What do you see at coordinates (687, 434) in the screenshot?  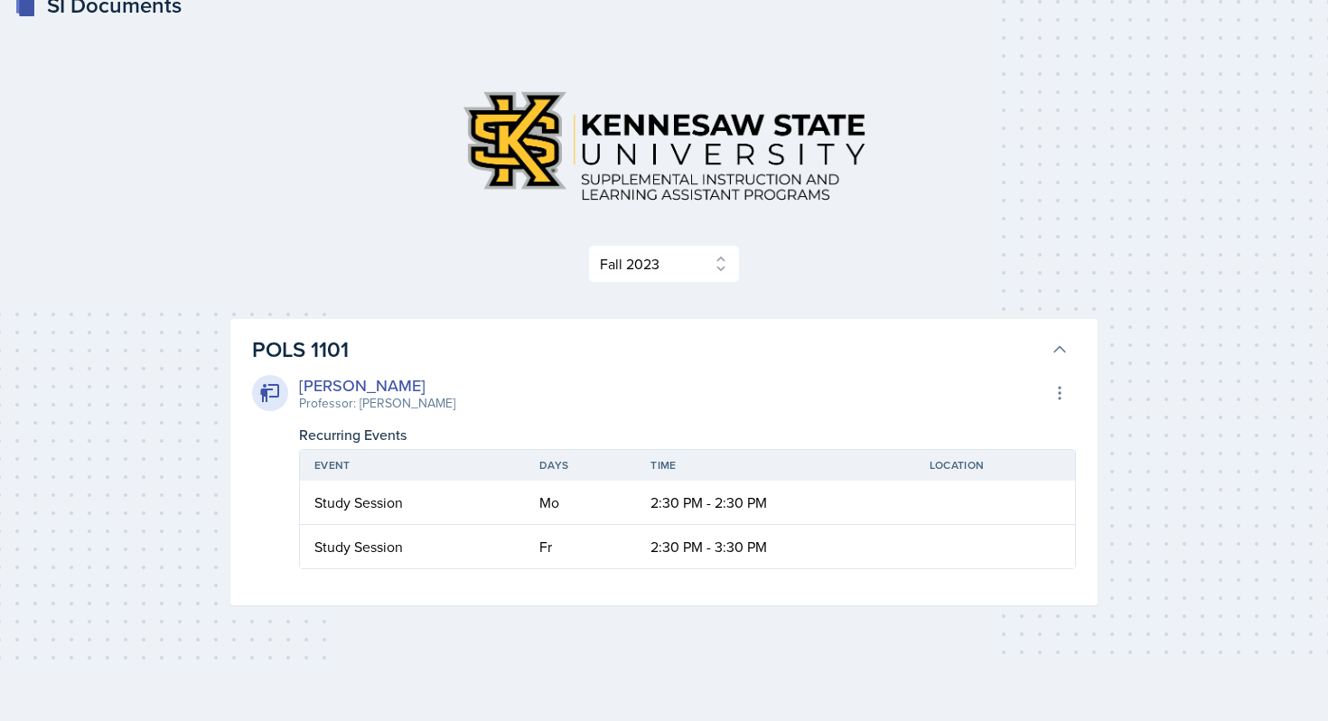 I see `div: Recurring Events` at bounding box center [687, 434].